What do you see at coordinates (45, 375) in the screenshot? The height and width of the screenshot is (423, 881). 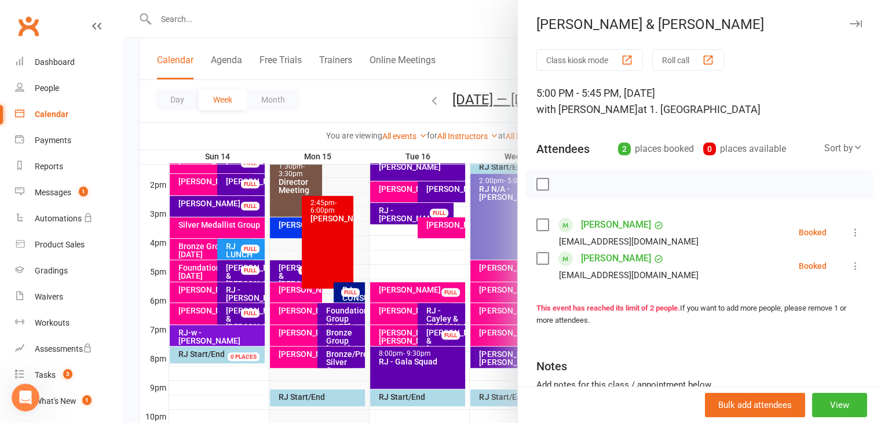 I see `div: Tasks` at bounding box center [45, 375].